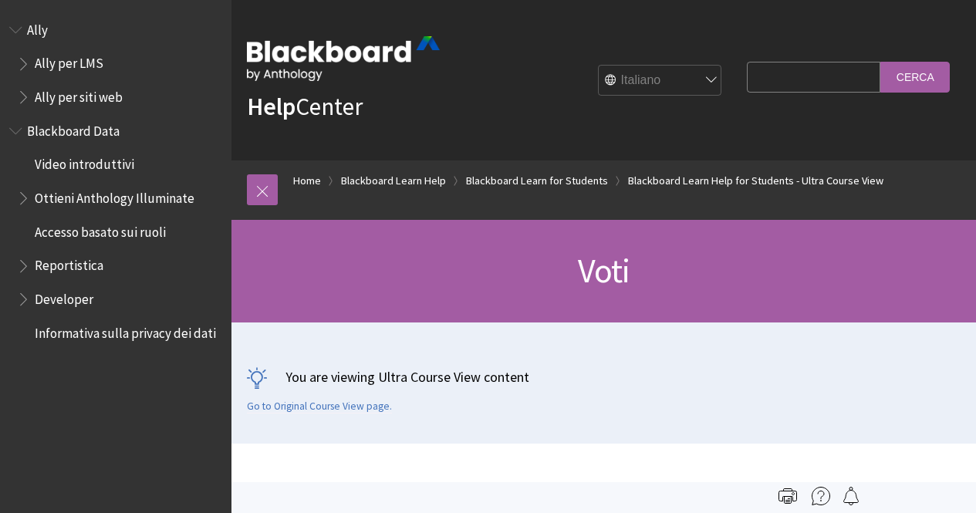 This screenshot has width=976, height=513. Describe the element at coordinates (73, 128) in the screenshot. I see `span: Blackboard Data` at that location.